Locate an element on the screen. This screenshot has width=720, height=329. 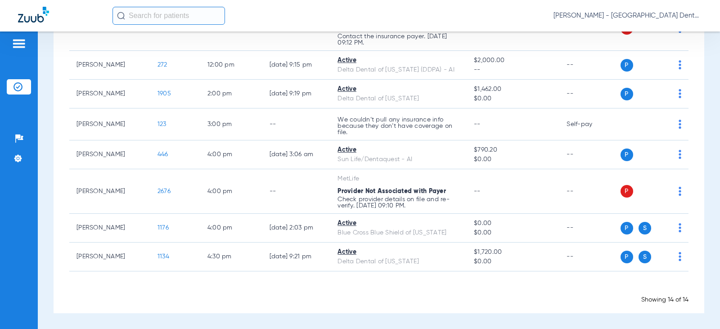
span: 1905 is located at coordinates (164, 94).